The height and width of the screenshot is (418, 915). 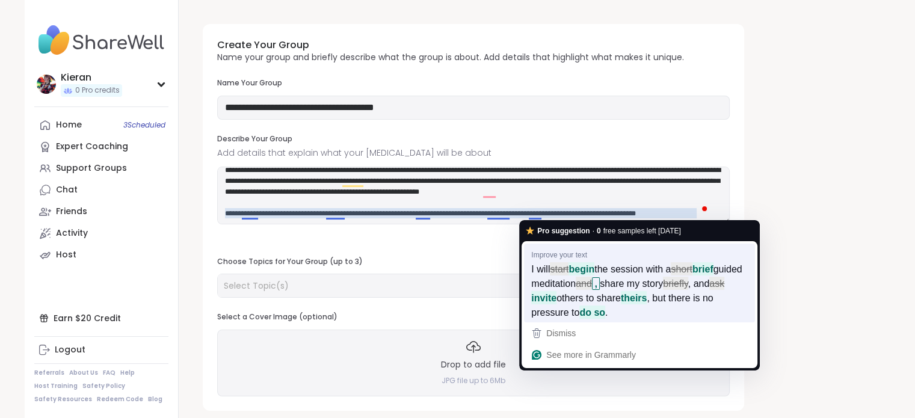 I want to click on a: Activity, so click(x=101, y=233).